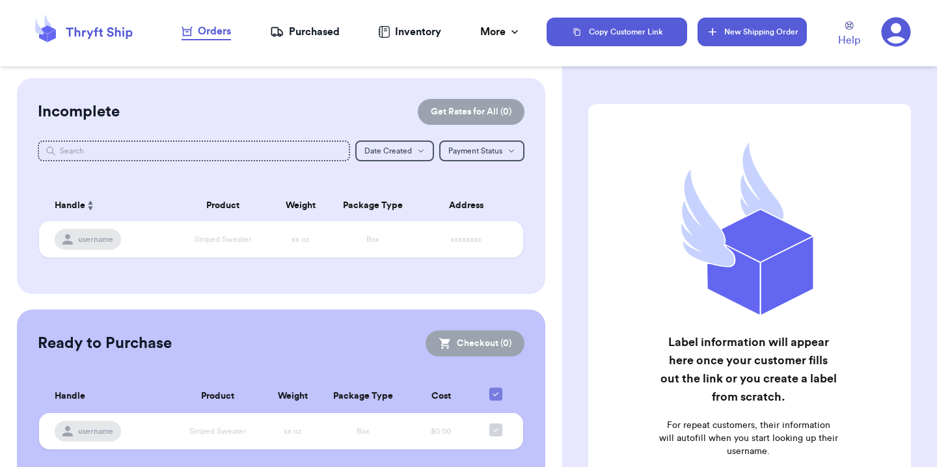 The height and width of the screenshot is (467, 937). What do you see at coordinates (475, 151) in the screenshot?
I see `span: Payment Status` at bounding box center [475, 151].